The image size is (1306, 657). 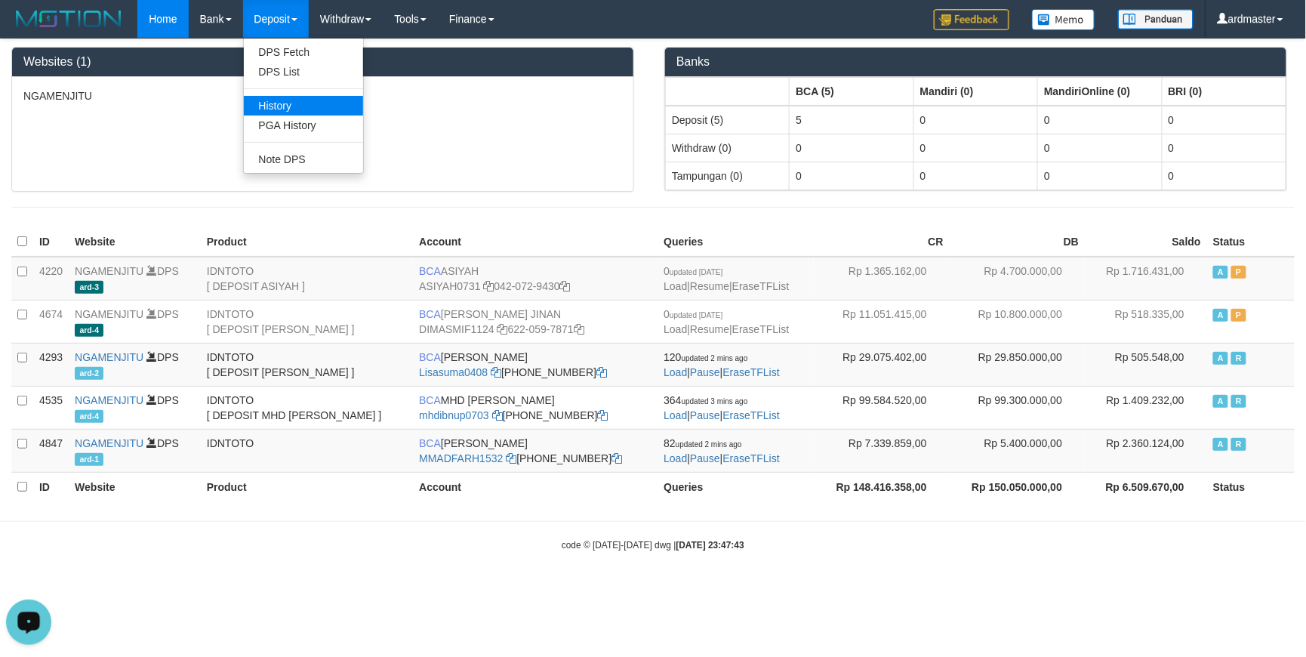 I want to click on th: Rp 150.050.000,00, so click(x=1017, y=486).